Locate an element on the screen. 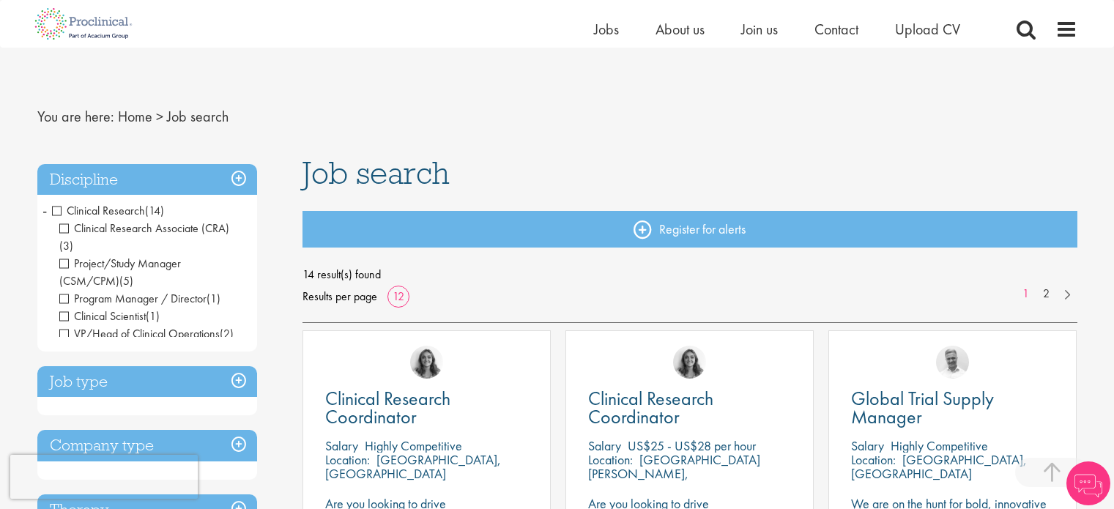 Image resolution: width=1114 pixels, height=509 pixels. span: (2) is located at coordinates (226, 333).